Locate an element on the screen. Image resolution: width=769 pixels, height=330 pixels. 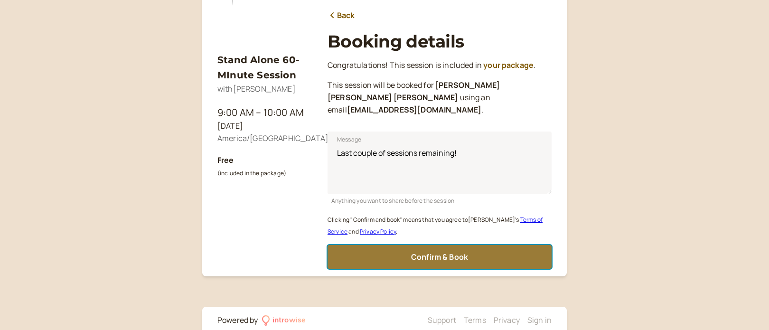
div: introwise is located at coordinates (289, 320).